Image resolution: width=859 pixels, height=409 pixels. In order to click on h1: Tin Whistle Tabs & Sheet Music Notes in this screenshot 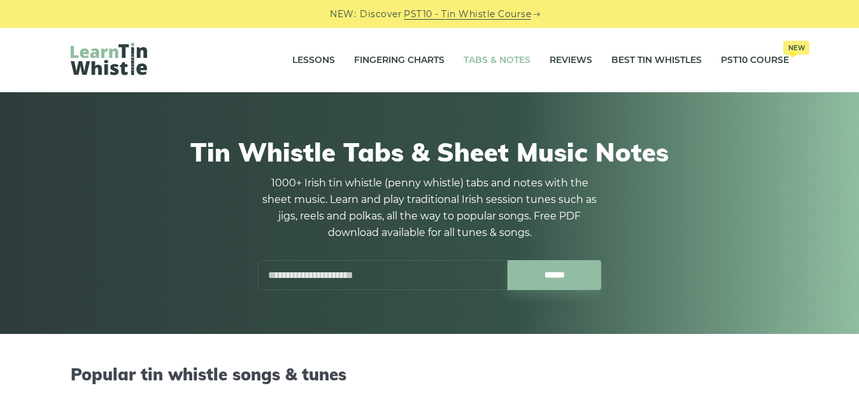, I will do `click(430, 152)`.